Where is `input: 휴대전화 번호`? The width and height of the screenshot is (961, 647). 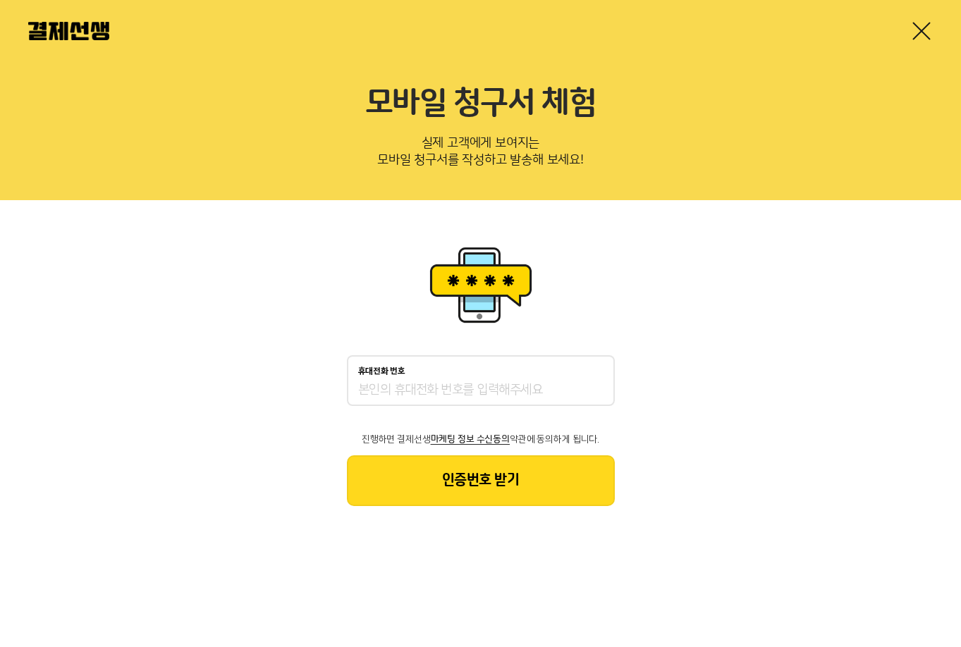
input: 휴대전화 번호 is located at coordinates (481, 391).